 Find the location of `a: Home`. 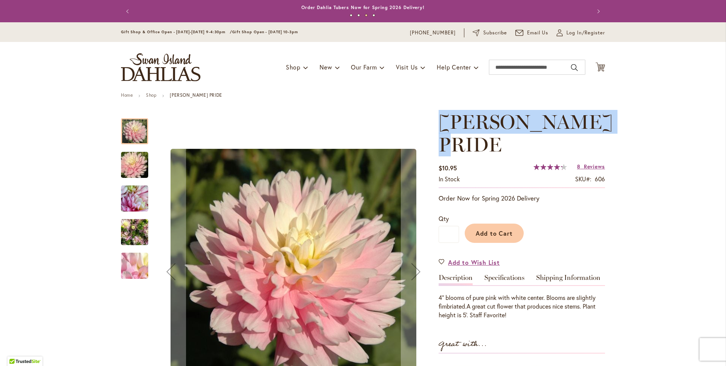

a: Home is located at coordinates (127, 95).